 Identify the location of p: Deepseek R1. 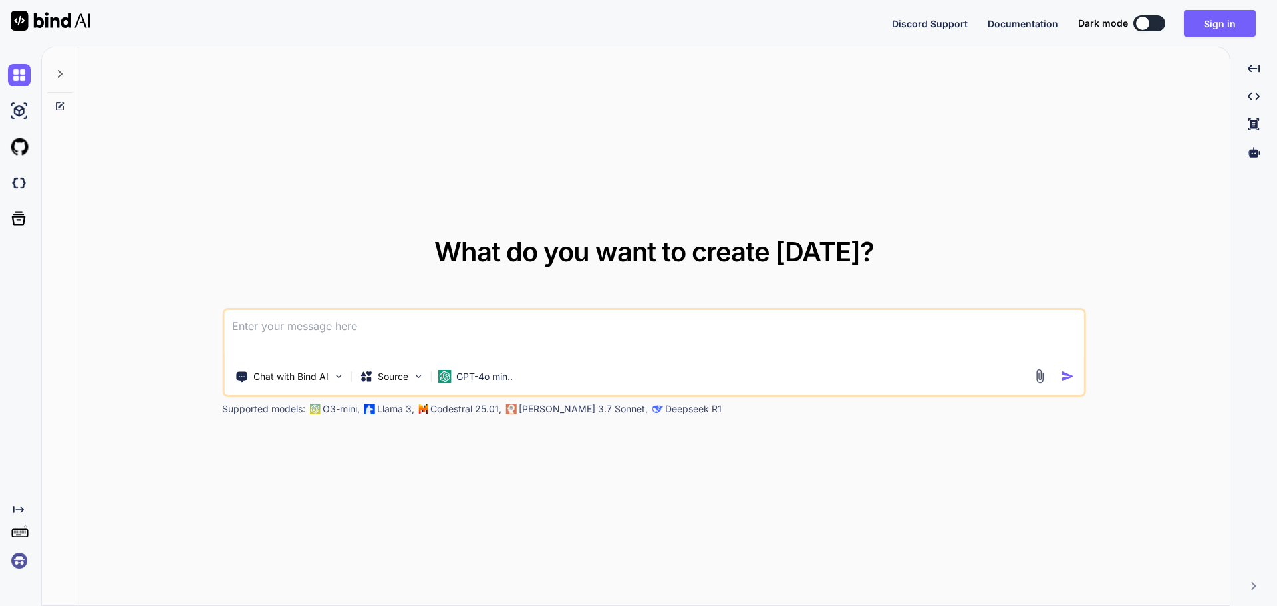
(693, 409).